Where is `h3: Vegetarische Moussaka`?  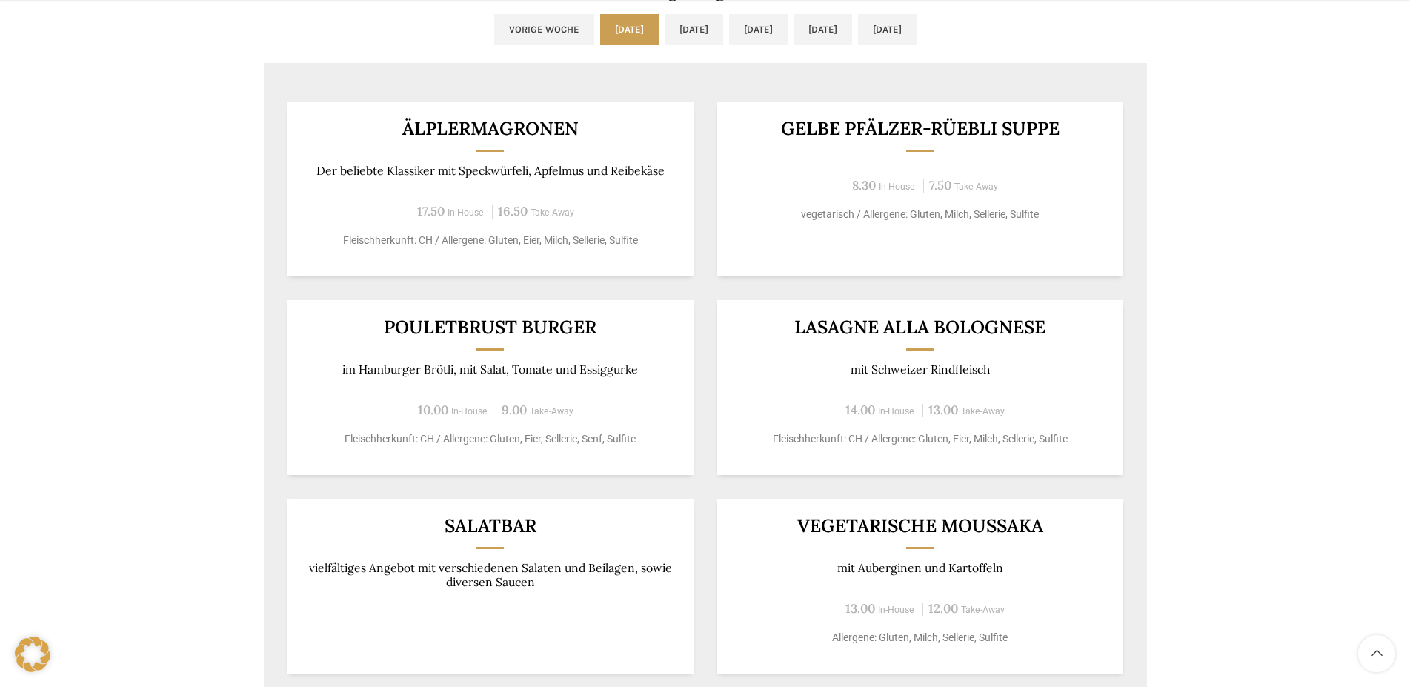 h3: Vegetarische Moussaka is located at coordinates (919, 525).